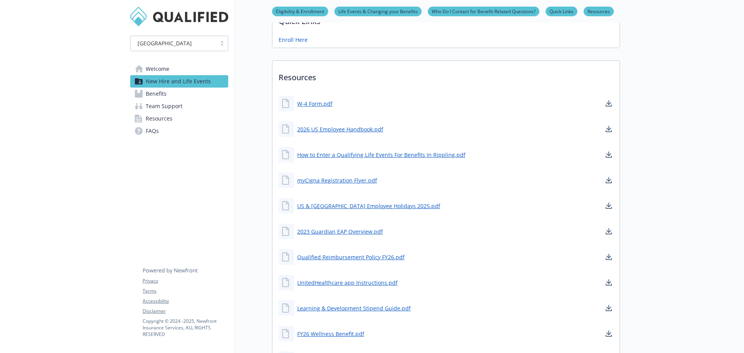  I want to click on a: Learning & Development Stipend Guide.pdf, so click(354, 308).